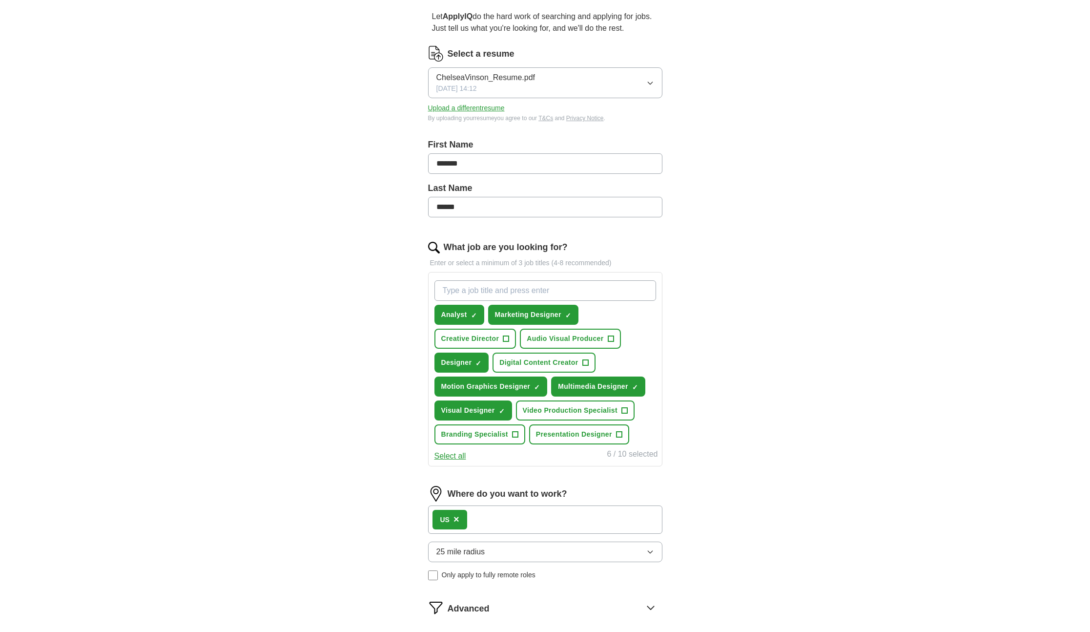  Describe the element at coordinates (491, 386) in the screenshot. I see `button: Motion Graphics Designer✓` at that location.